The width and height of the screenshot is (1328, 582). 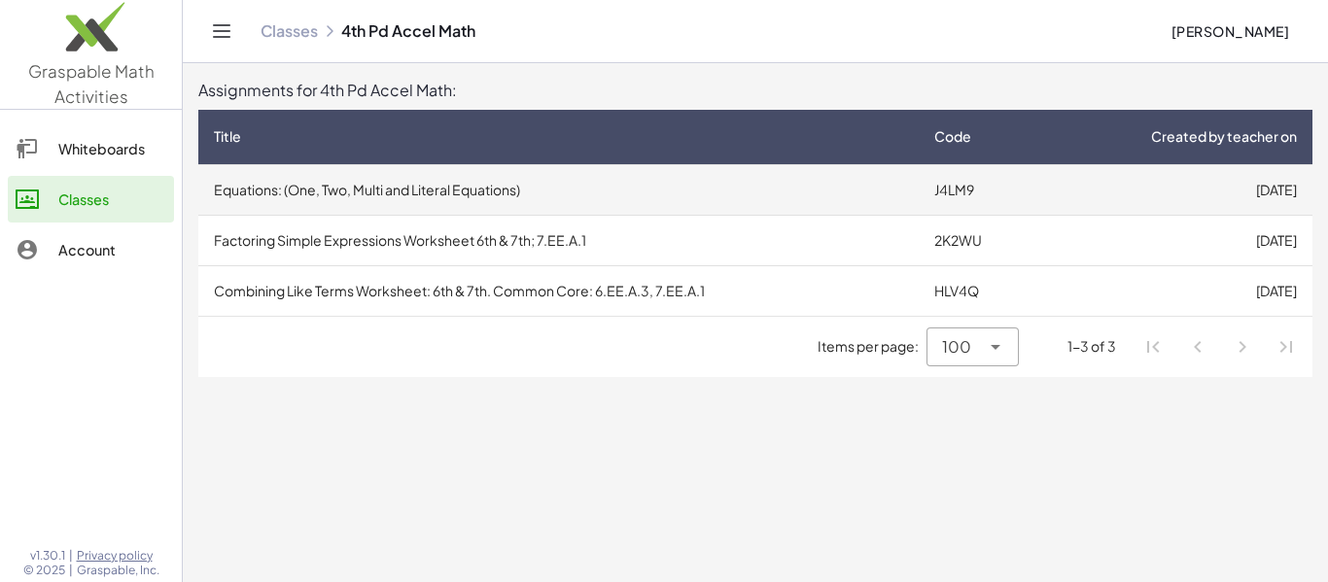 I want to click on td: Equations: (One, Two, Multi and Literal Equations), so click(x=558, y=190).